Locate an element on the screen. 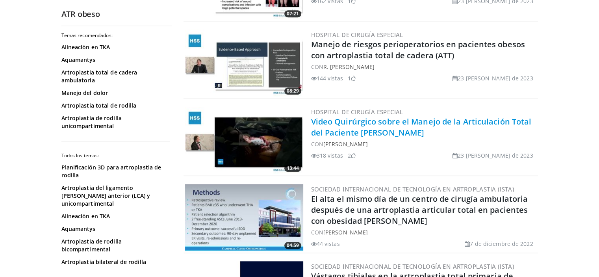  a: Artroplastia total de cadera ambulatoria is located at coordinates (115, 76).